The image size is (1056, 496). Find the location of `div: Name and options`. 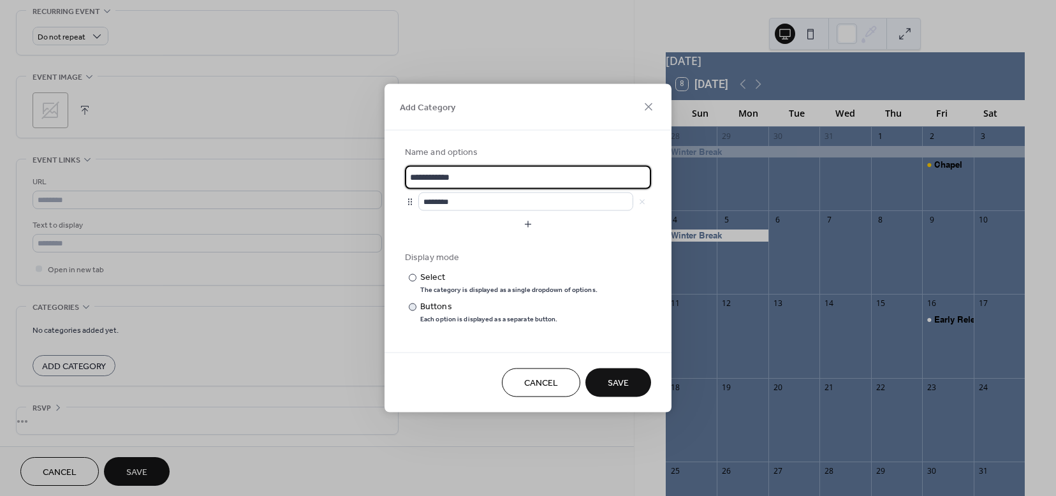

div: Name and options is located at coordinates (527, 152).